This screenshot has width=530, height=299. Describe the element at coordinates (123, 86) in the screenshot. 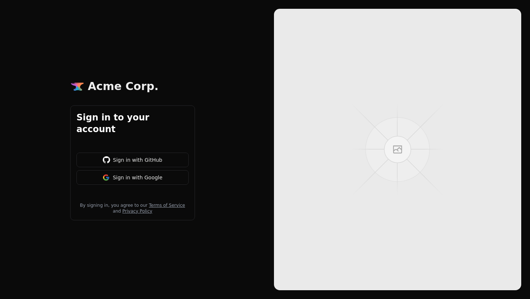

I see `p: Acme Corp.` at that location.